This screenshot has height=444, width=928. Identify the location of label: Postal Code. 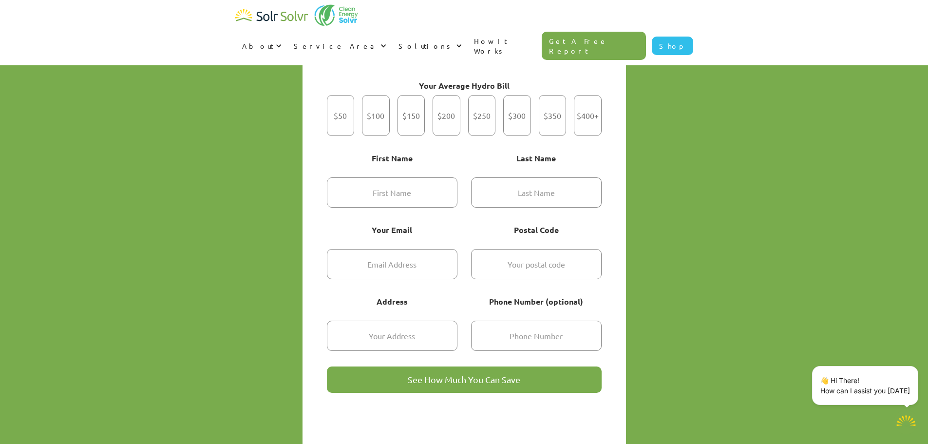
(536, 230).